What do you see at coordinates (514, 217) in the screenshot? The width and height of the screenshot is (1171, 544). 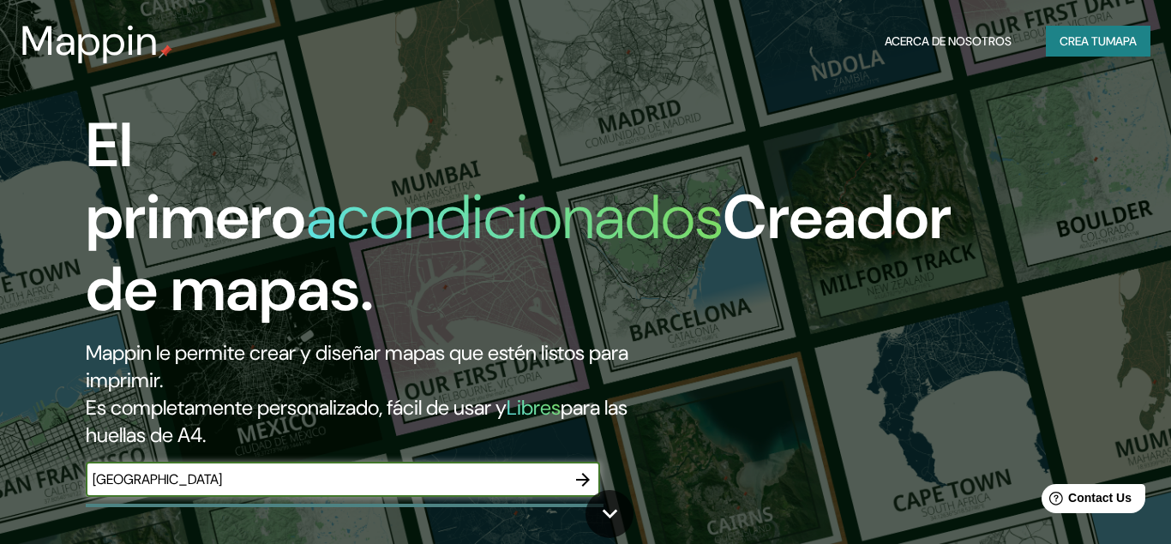 I see `h1: acondicionados` at bounding box center [514, 217].